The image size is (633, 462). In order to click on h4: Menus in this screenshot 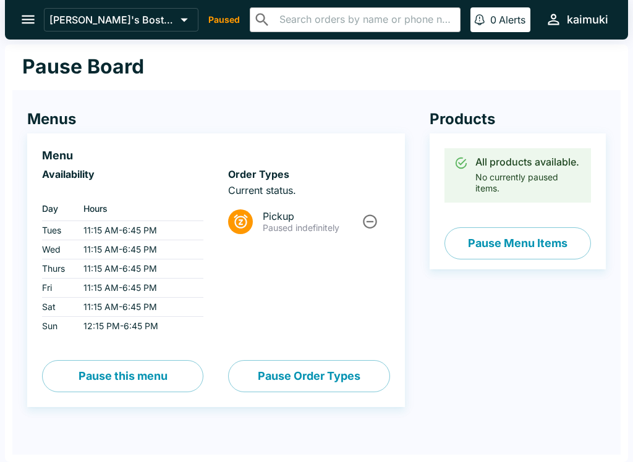, I will do `click(216, 119)`.